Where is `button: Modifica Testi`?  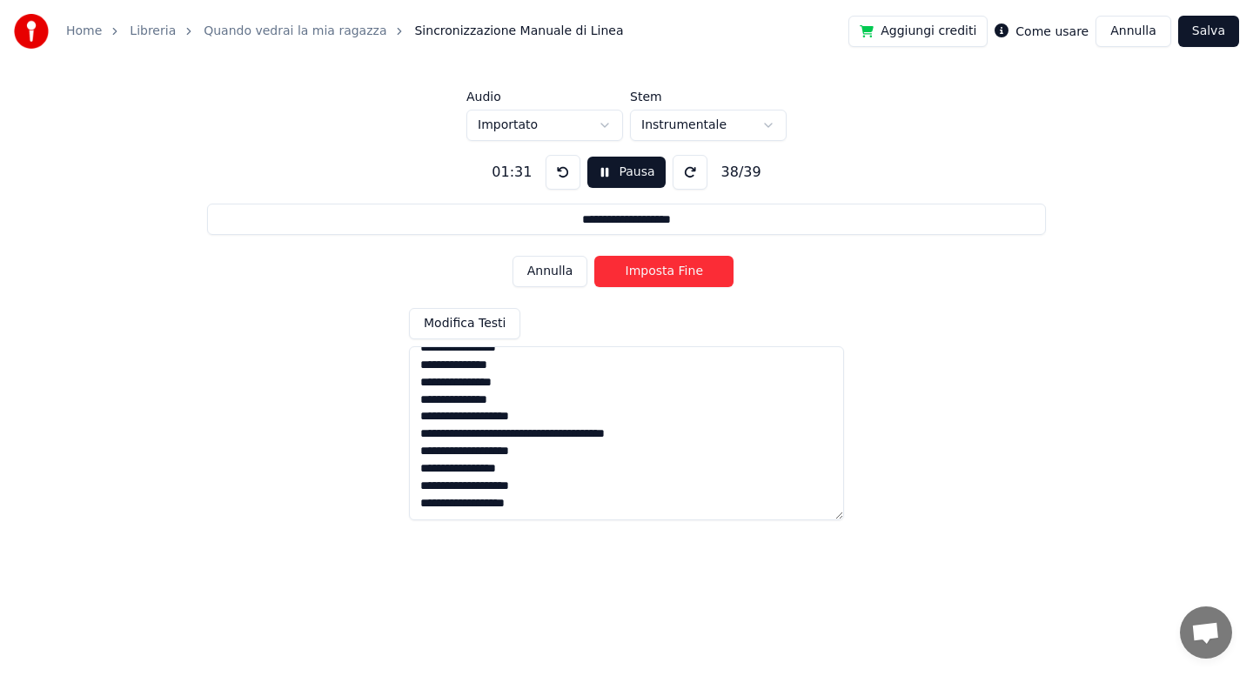
button: Modifica Testi is located at coordinates (465, 324).